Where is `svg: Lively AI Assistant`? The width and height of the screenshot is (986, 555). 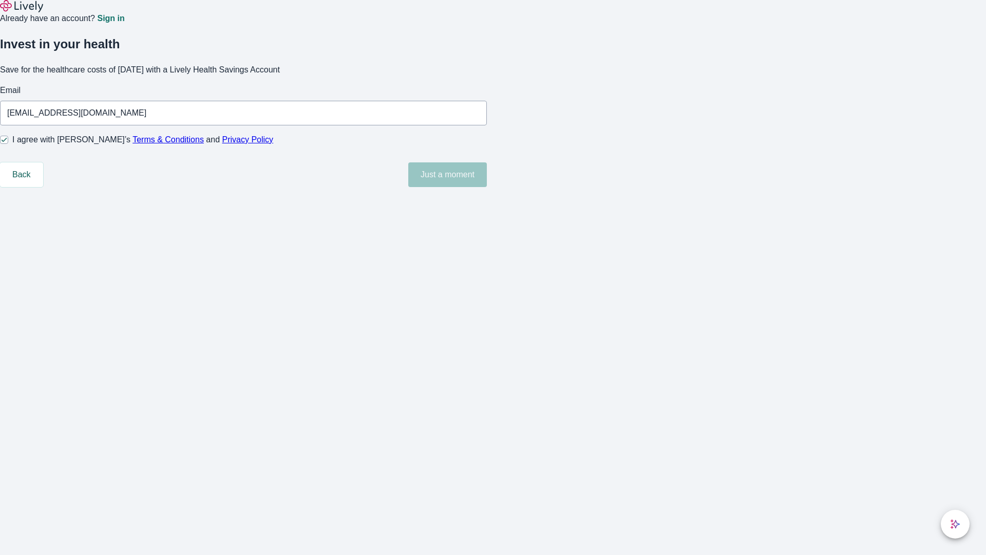 svg: Lively AI Assistant is located at coordinates (955, 524).